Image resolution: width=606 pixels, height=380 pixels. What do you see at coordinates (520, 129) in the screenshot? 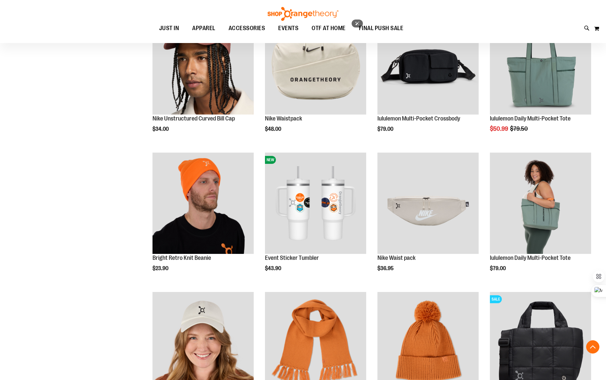
I see `span: $79.50` at bounding box center [520, 129].